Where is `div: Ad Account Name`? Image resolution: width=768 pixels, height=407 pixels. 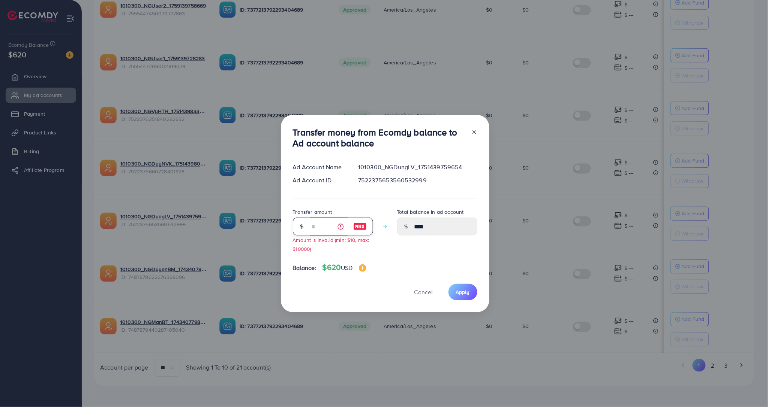 div: Ad Account Name is located at coordinates (319, 167).